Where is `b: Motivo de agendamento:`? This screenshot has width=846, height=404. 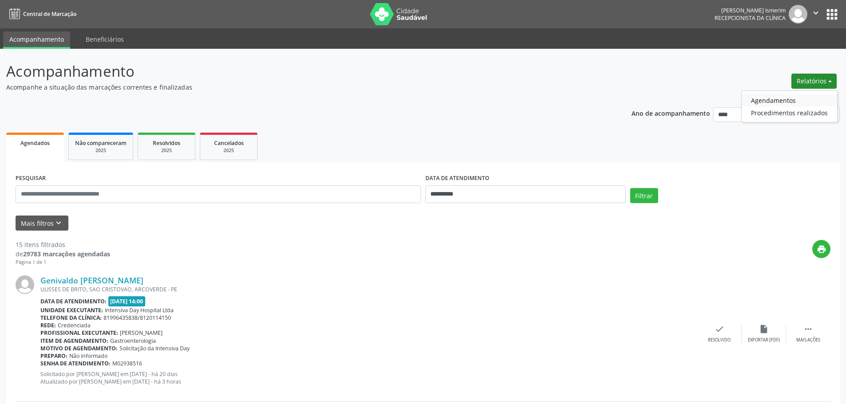 b: Motivo de agendamento: is located at coordinates (79, 349).